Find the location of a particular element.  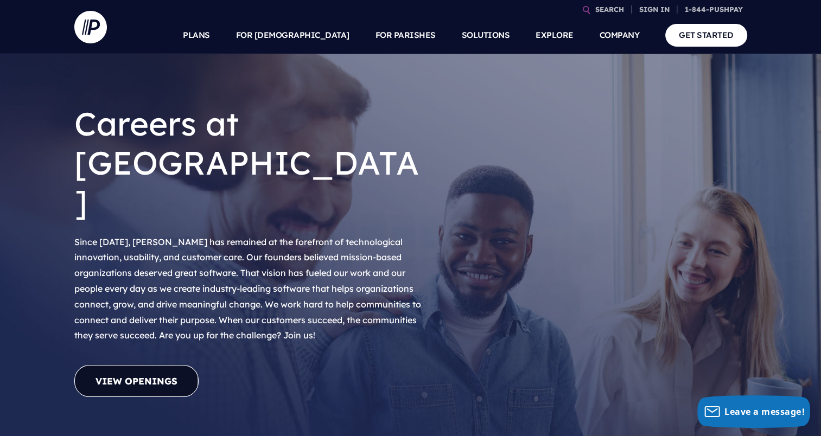

span: Leave a message! is located at coordinates (765, 412).